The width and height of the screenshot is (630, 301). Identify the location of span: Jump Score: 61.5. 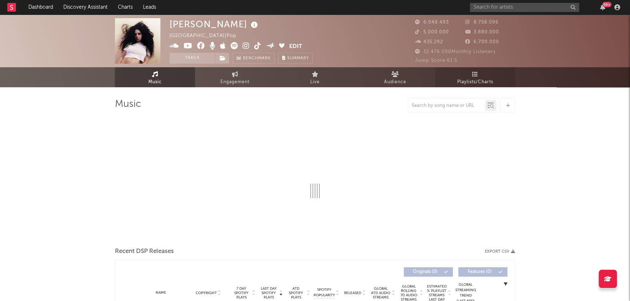
(436, 60).